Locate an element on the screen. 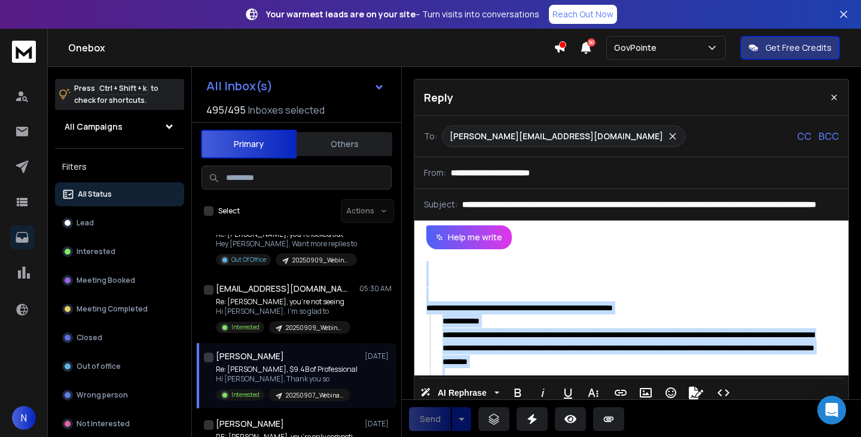 This screenshot has width=861, height=437. button: Emoticons is located at coordinates (671, 393).